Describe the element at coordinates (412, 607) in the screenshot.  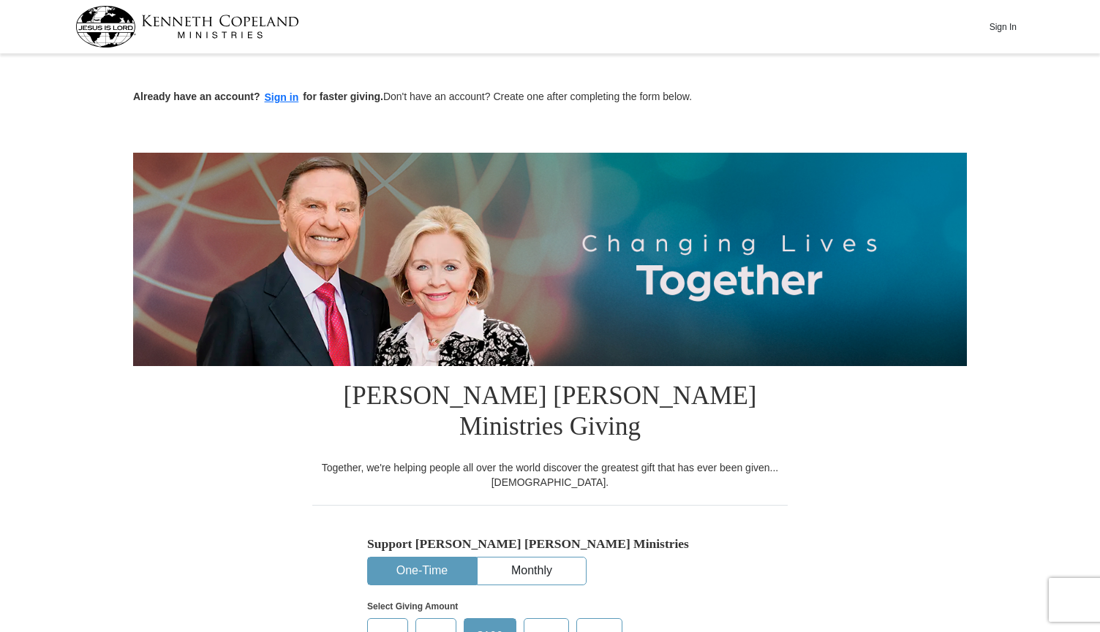
I see `strong: Select Giving Amount` at that location.